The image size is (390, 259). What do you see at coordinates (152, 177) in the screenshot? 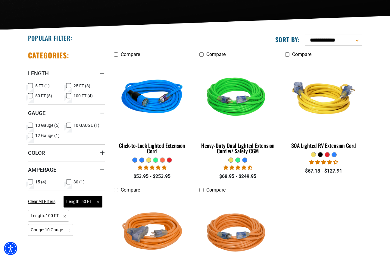
I see `div: $53.95 - $253.95` at bounding box center [152, 177].